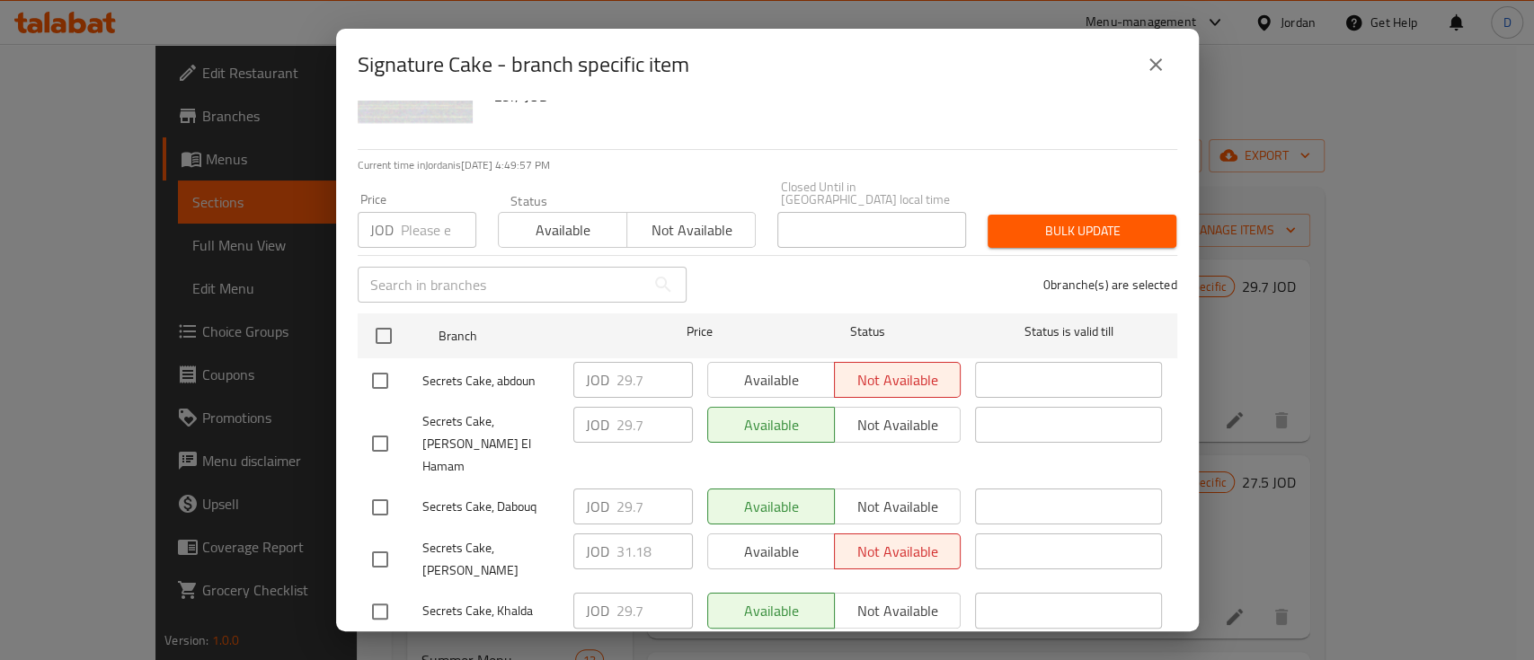 Image resolution: width=1534 pixels, height=660 pixels. What do you see at coordinates (491, 611) in the screenshot?
I see `span: Secrets Cake, Khalda` at bounding box center [491, 611].